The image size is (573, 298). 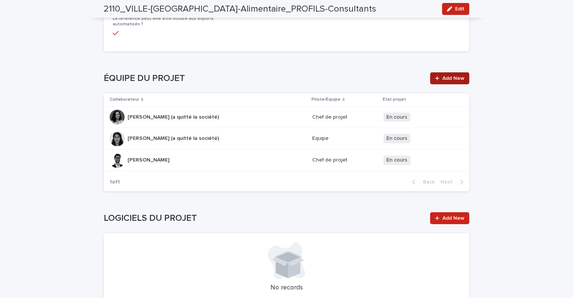 I want to click on p: Collaborateur, so click(x=124, y=100).